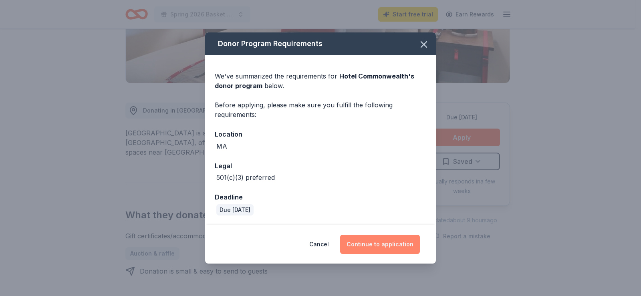  I want to click on div: Deadline, so click(321, 197).